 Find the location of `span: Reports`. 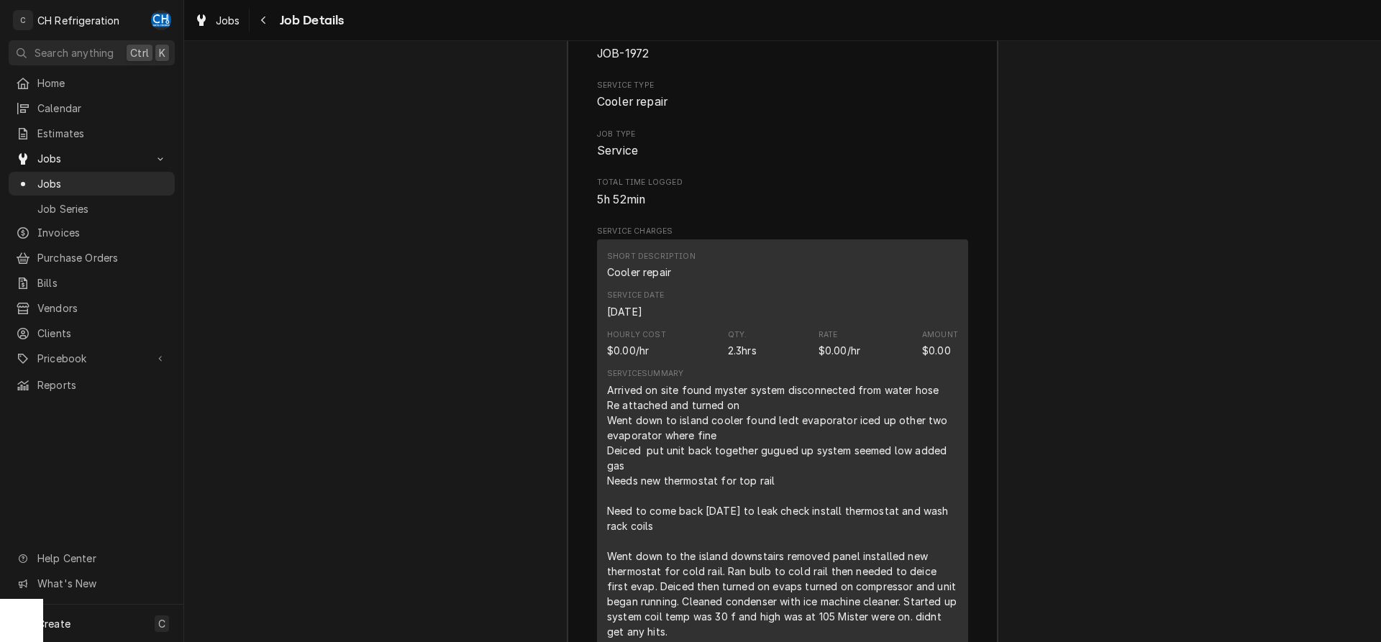

span: Reports is located at coordinates (102, 385).